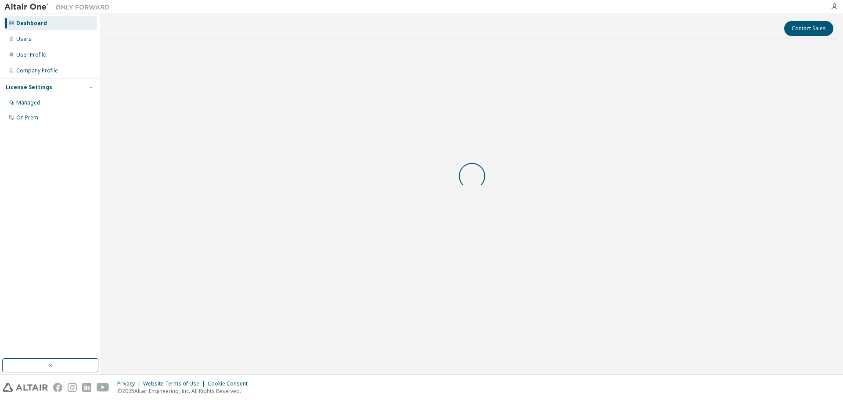  Describe the element at coordinates (29, 87) in the screenshot. I see `div: License Settings` at that location.